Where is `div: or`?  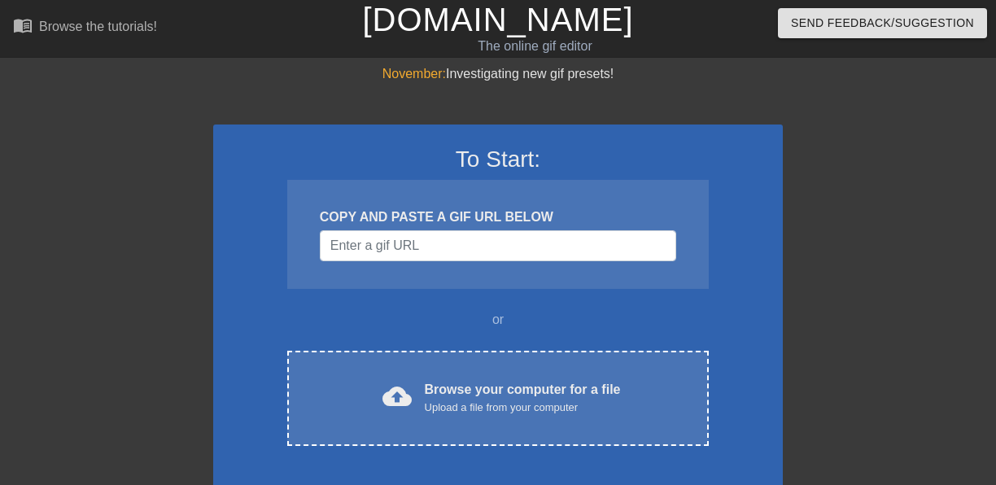
div: or is located at coordinates (498, 320).